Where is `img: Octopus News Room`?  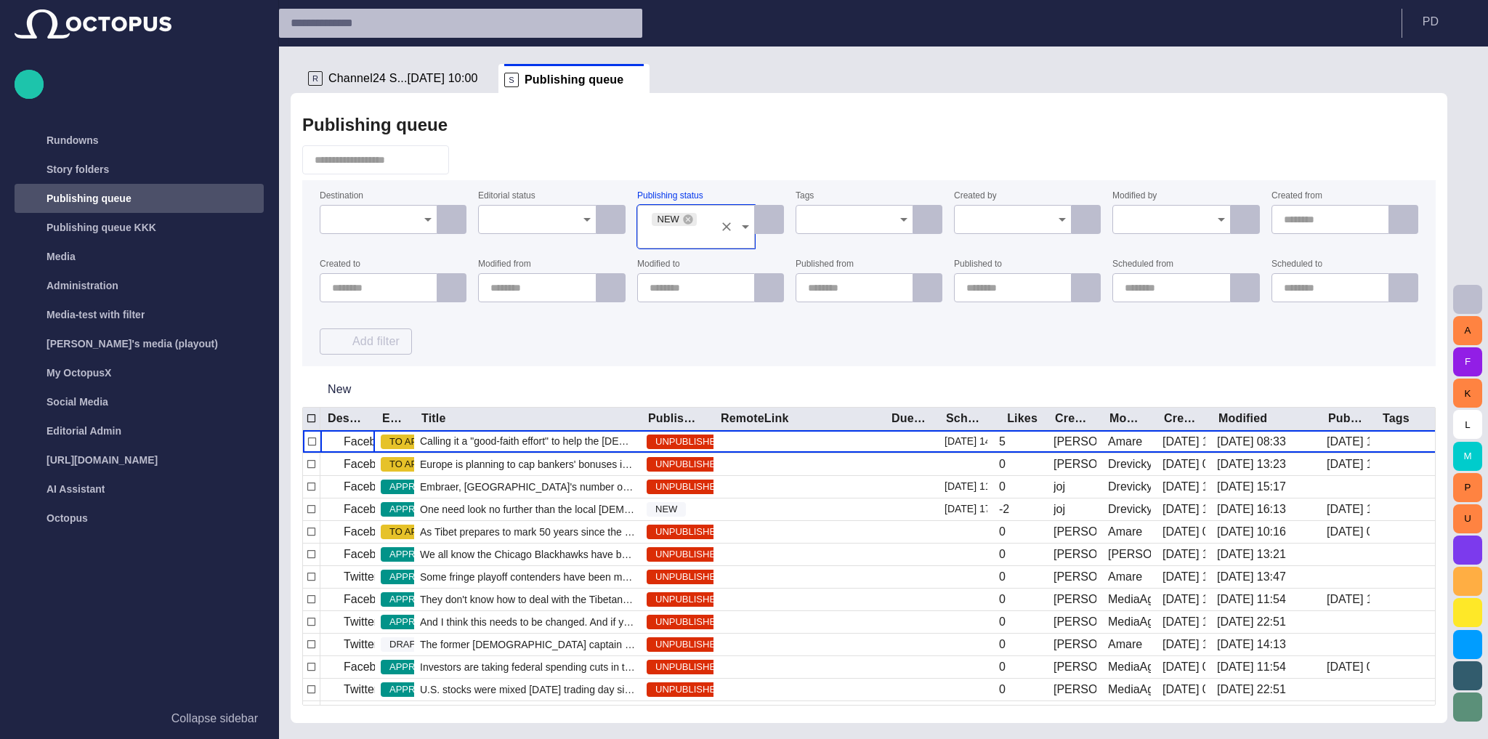
img: Octopus News Room is located at coordinates (93, 24).